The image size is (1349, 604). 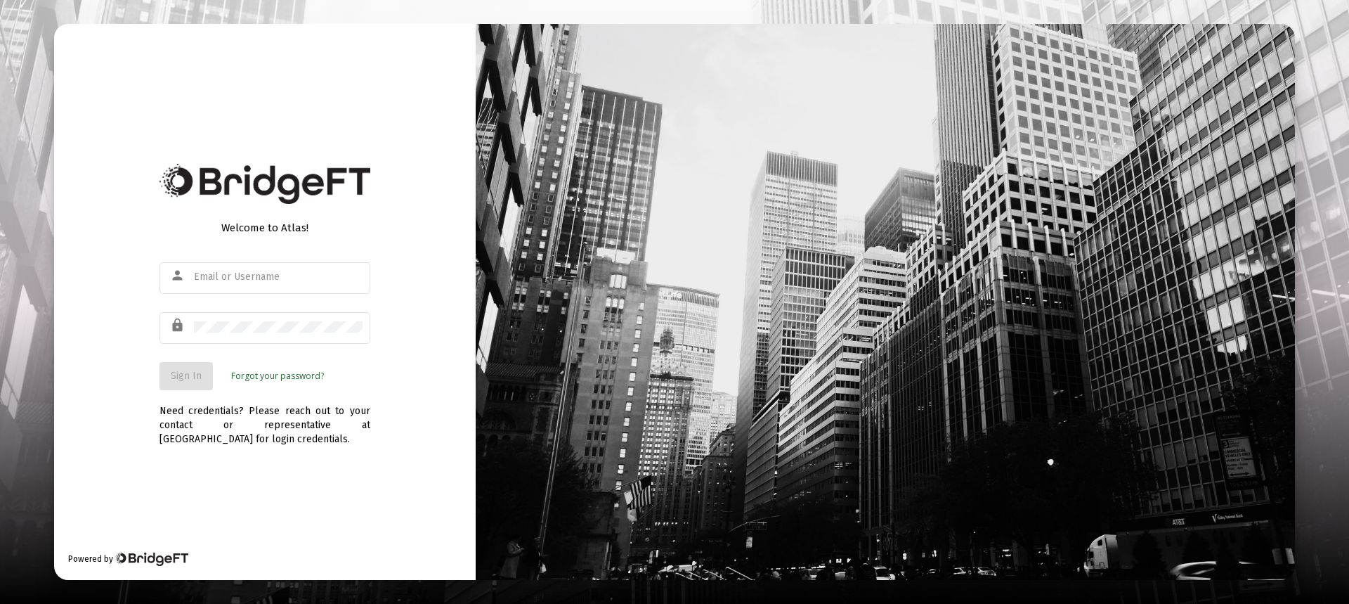 What do you see at coordinates (278, 277) in the screenshot?
I see `input: Email or Username` at bounding box center [278, 277].